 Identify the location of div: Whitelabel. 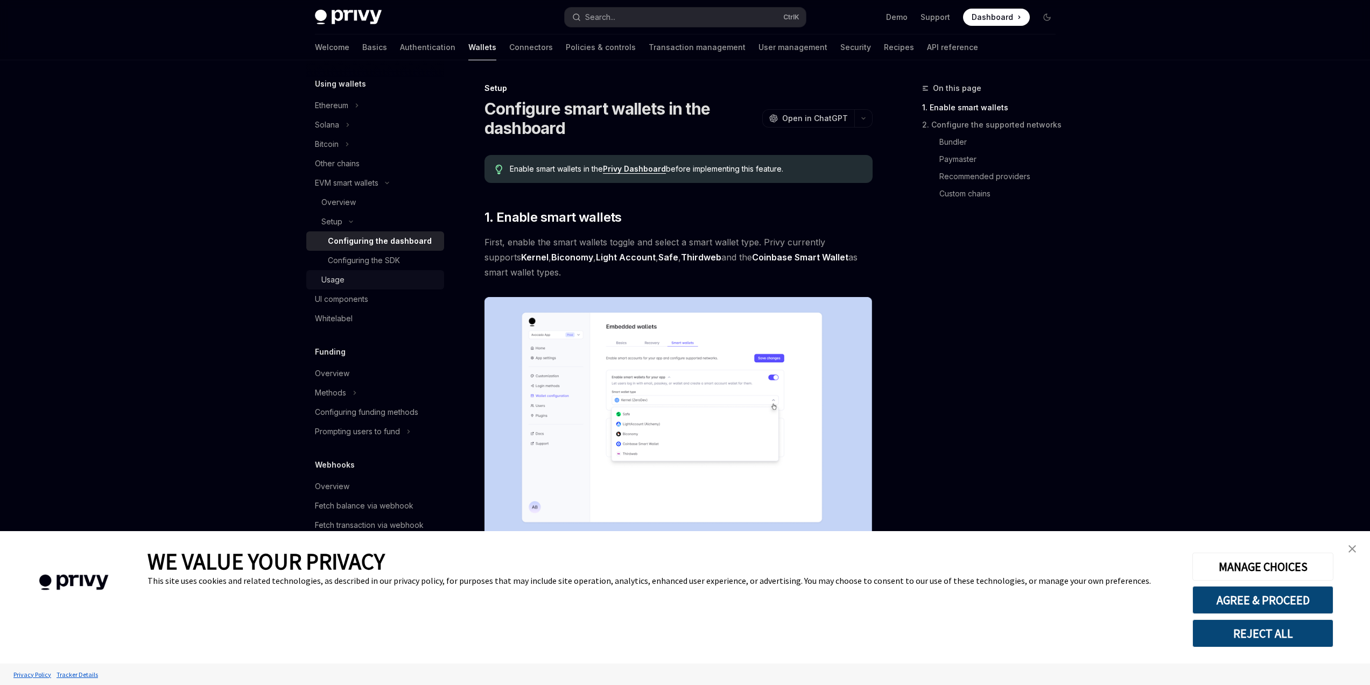
(334, 319).